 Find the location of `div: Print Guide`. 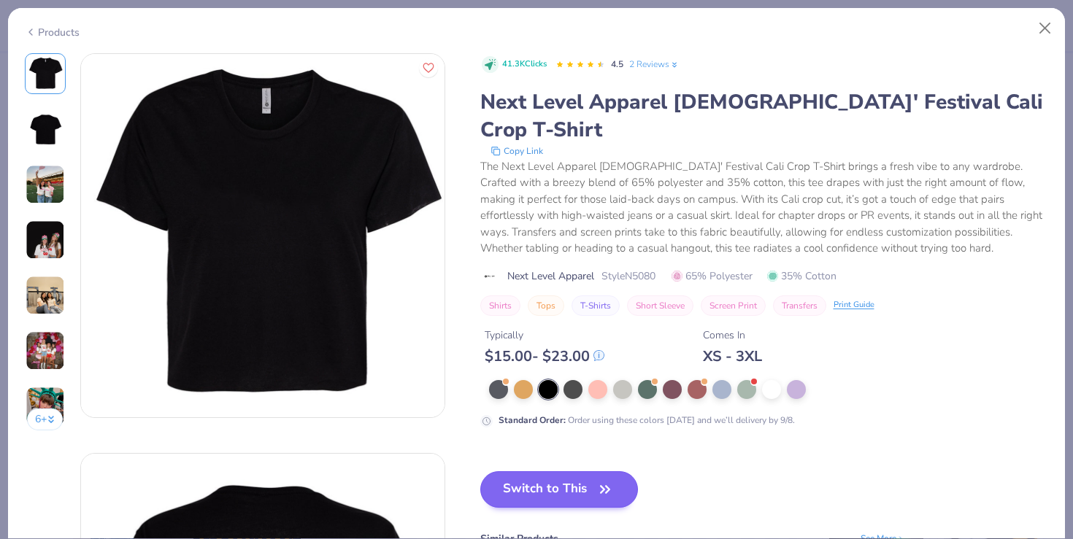

div: Print Guide is located at coordinates (854, 305).